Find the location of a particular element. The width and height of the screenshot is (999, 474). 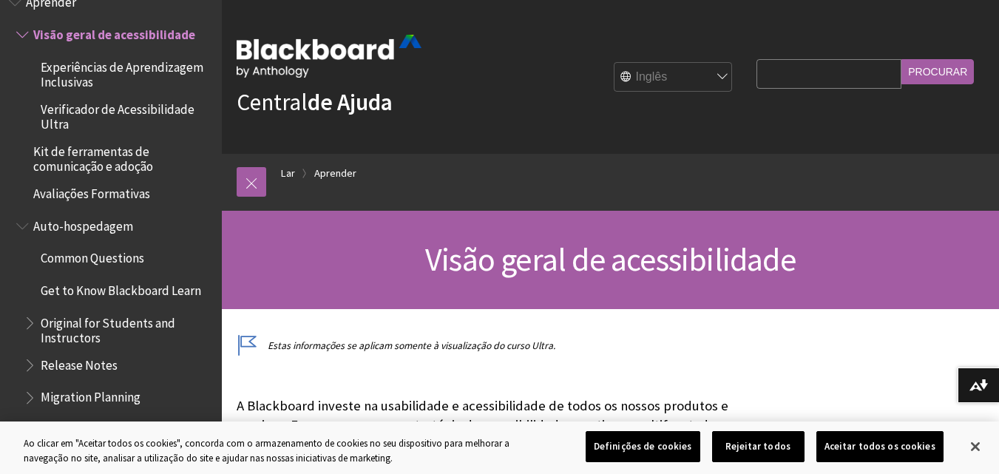

font: Aprender is located at coordinates (335, 173).